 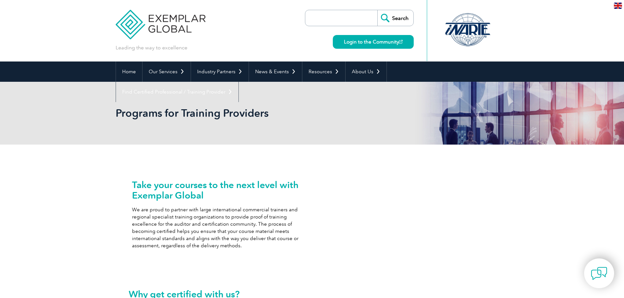 I want to click on a: Industry Partners, so click(x=220, y=72).